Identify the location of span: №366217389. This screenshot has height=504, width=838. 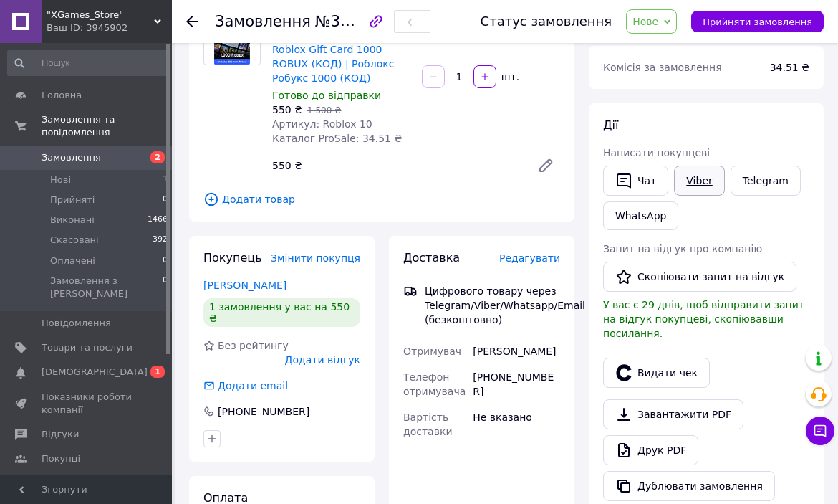
(366, 21).